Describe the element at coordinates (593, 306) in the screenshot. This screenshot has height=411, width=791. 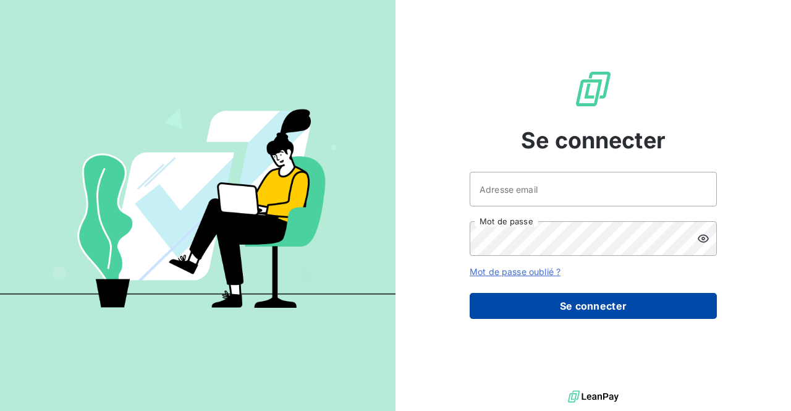
I see `button: Se connecter` at that location.